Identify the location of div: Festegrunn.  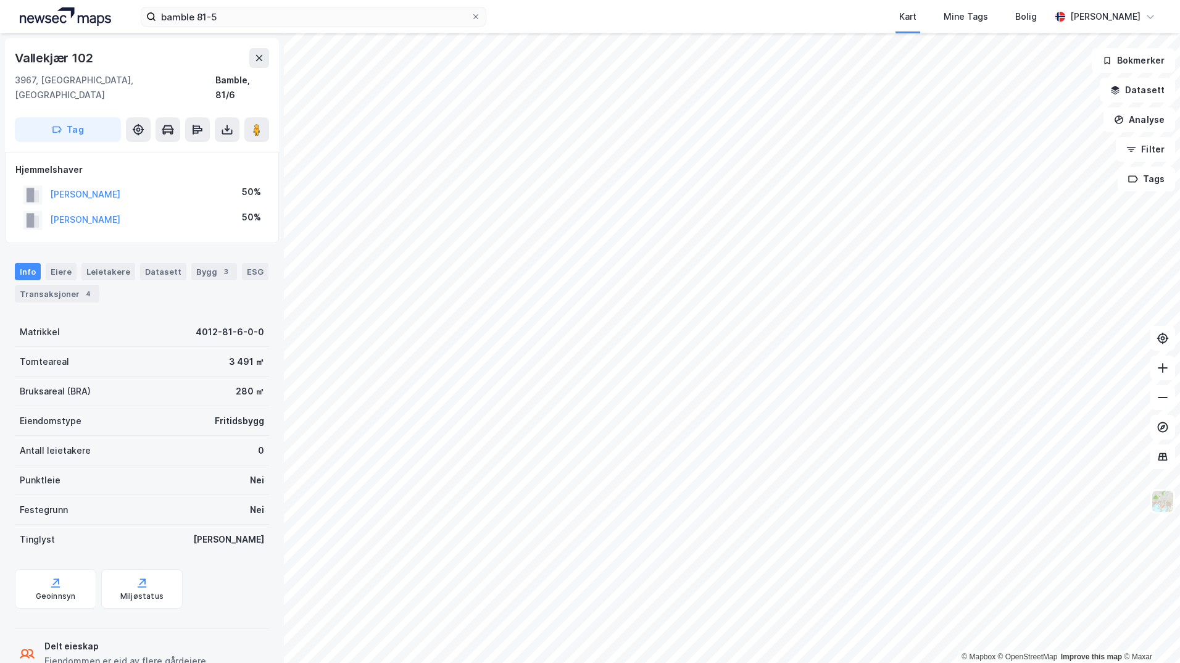
(44, 510).